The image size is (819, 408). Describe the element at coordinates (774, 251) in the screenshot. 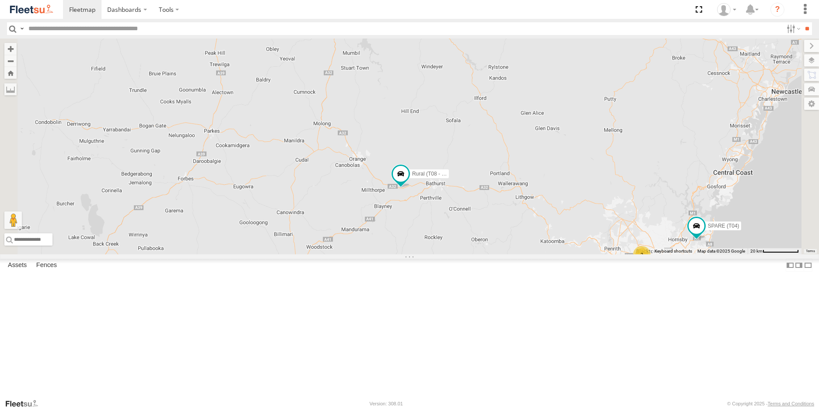

I see `button: Map Scale: 20 km per 79 pixels` at that location.